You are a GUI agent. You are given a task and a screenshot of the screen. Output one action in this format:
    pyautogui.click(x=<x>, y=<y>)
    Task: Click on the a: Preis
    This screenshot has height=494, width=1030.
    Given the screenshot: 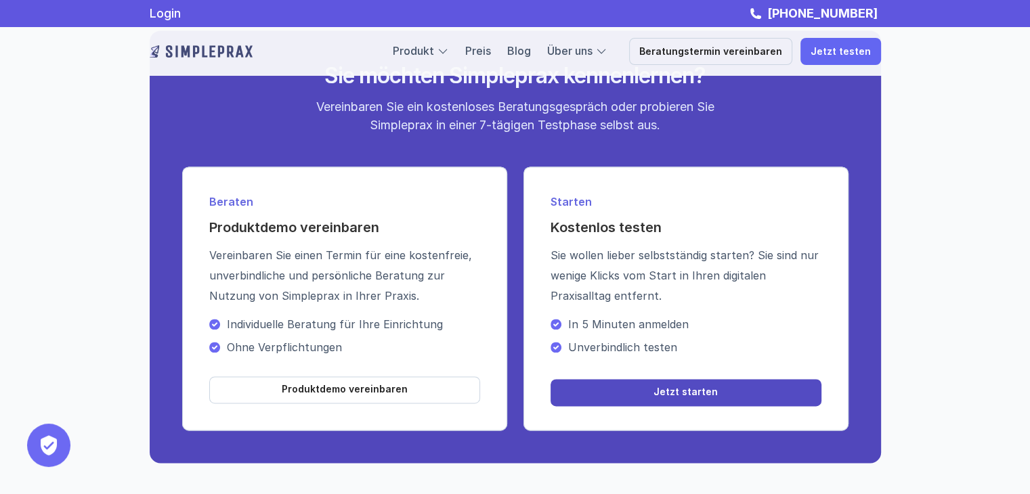 What is the action you would take?
    pyautogui.click(x=478, y=51)
    